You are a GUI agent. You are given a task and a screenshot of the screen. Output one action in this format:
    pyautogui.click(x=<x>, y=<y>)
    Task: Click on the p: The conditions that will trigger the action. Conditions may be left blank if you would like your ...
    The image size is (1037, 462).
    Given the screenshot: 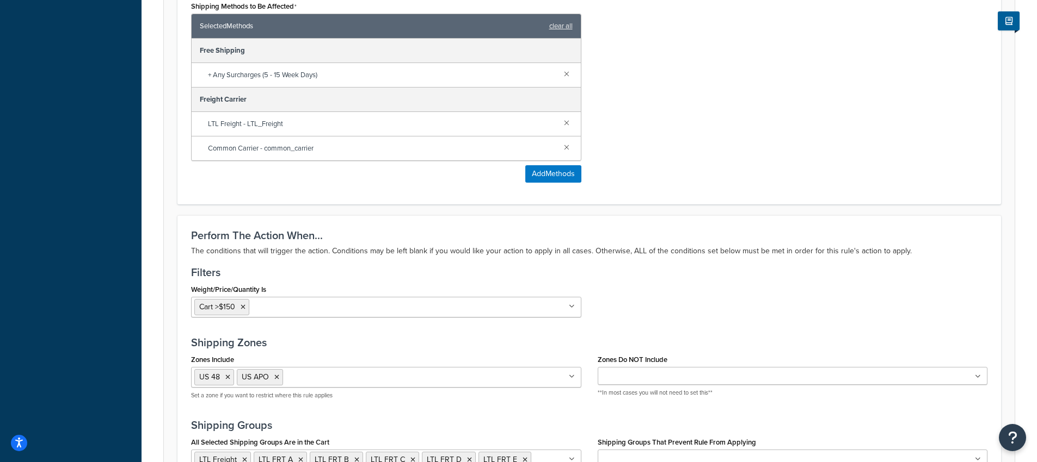 What is the action you would take?
    pyautogui.click(x=589, y=251)
    